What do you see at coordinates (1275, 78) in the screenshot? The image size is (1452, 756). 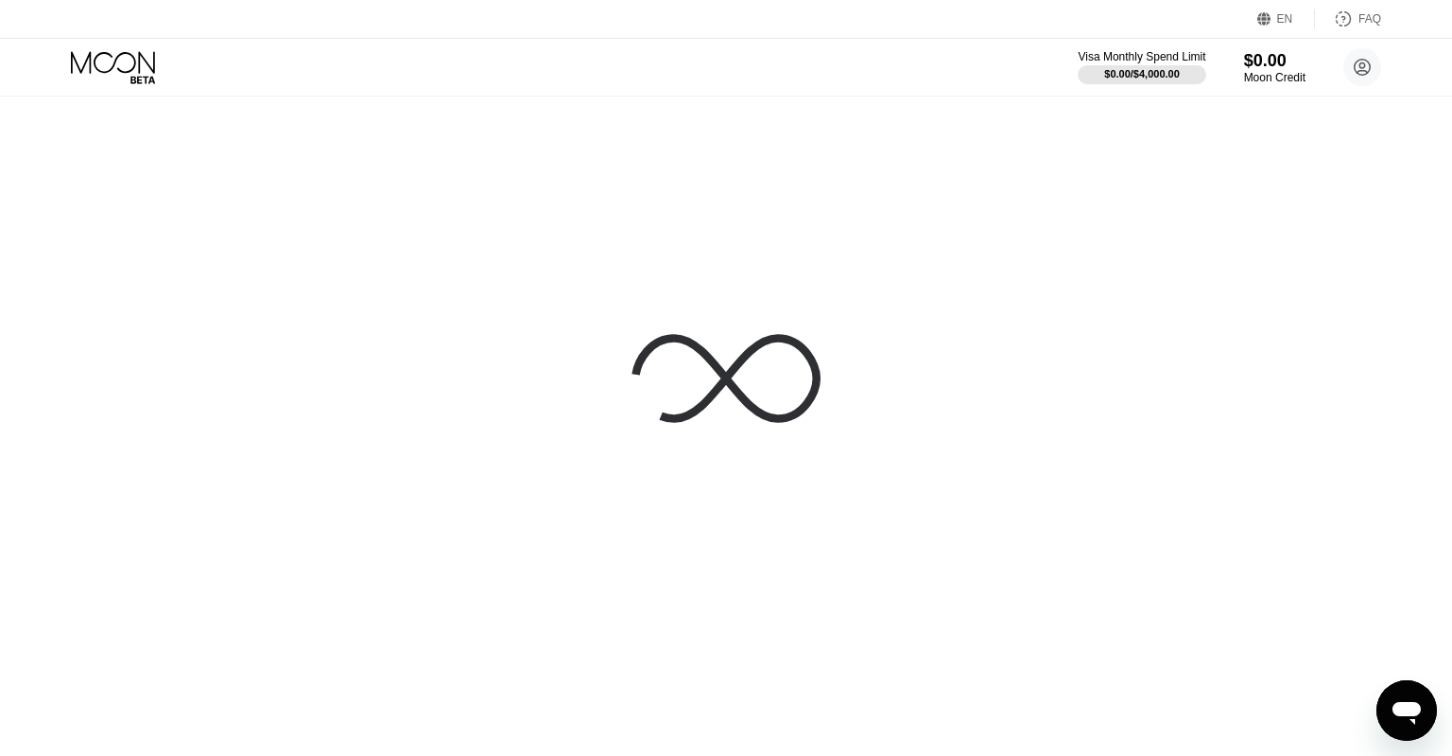 I see `div: Moon Credit` at bounding box center [1275, 78].